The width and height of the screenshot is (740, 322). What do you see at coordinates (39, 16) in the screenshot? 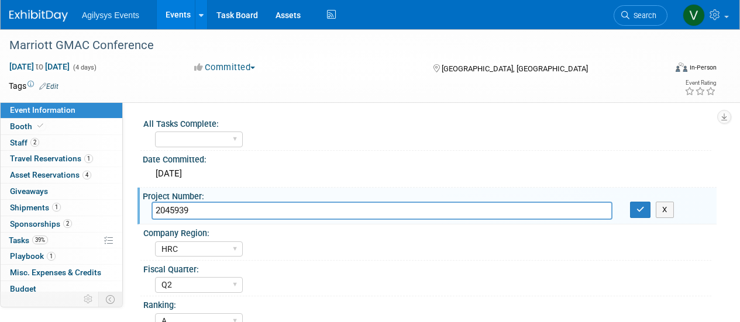
I see `img: ExhibitDay` at bounding box center [39, 16].